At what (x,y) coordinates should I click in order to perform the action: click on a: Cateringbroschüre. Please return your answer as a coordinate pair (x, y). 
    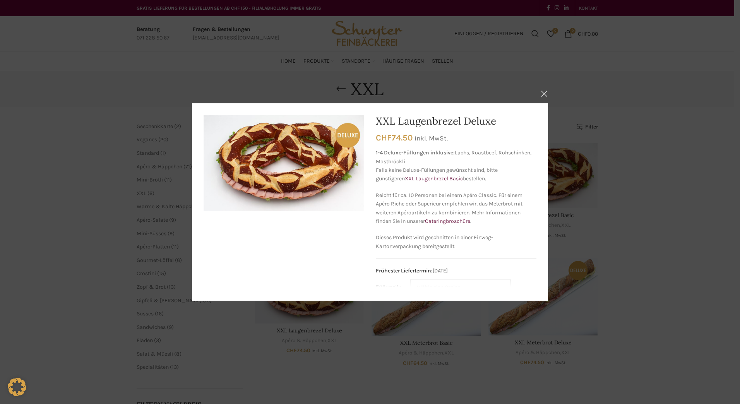
    Looking at the image, I should click on (448, 221).